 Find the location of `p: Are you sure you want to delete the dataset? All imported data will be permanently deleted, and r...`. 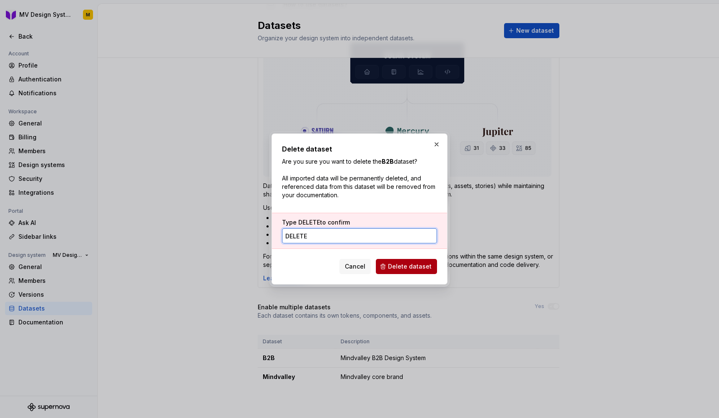

p: Are you sure you want to delete the dataset? All imported data will be permanently deleted, and r... is located at coordinates (360, 178).